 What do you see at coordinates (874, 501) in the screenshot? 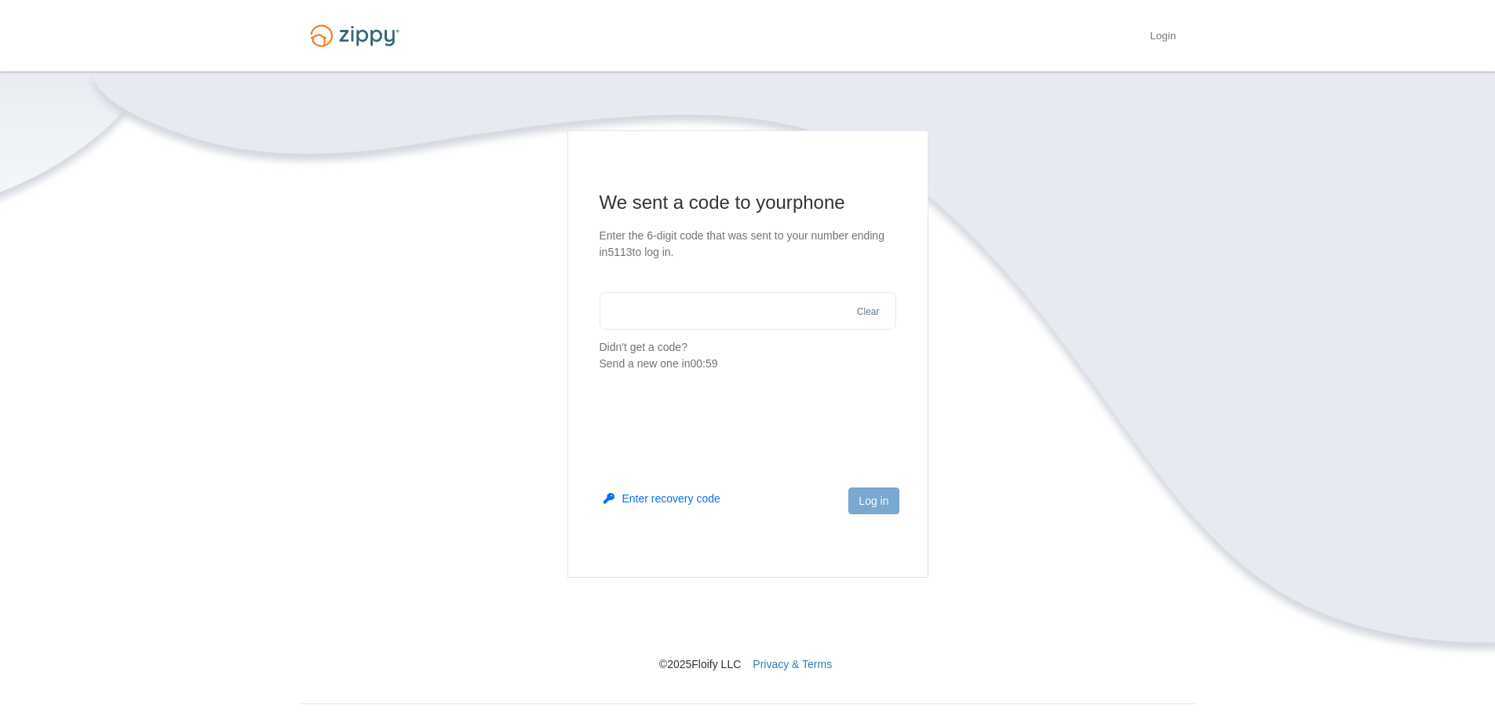
I see `button: Log in` at bounding box center [874, 501].